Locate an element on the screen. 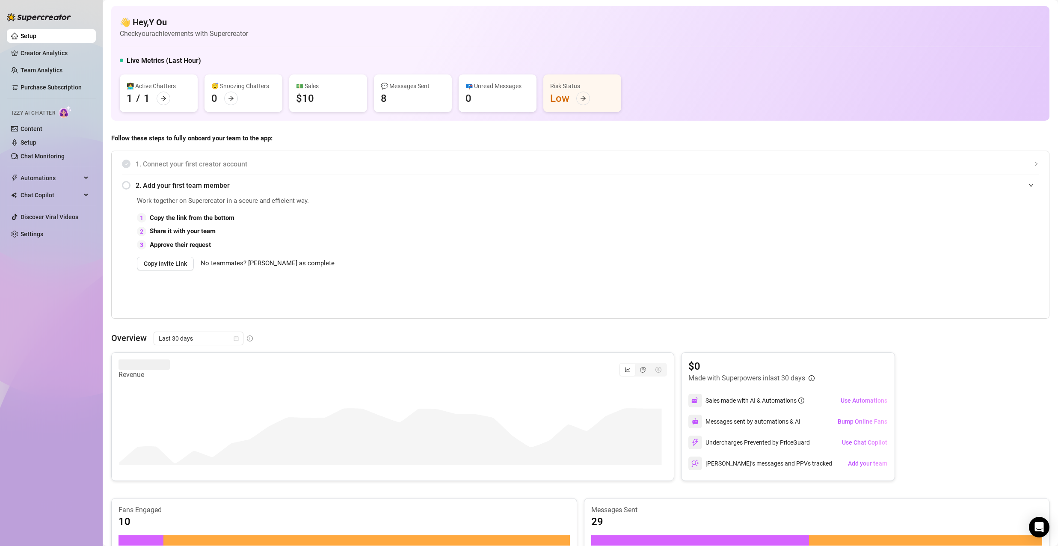 This screenshot has width=1058, height=546. span: Last 30 days is located at coordinates (199, 338).